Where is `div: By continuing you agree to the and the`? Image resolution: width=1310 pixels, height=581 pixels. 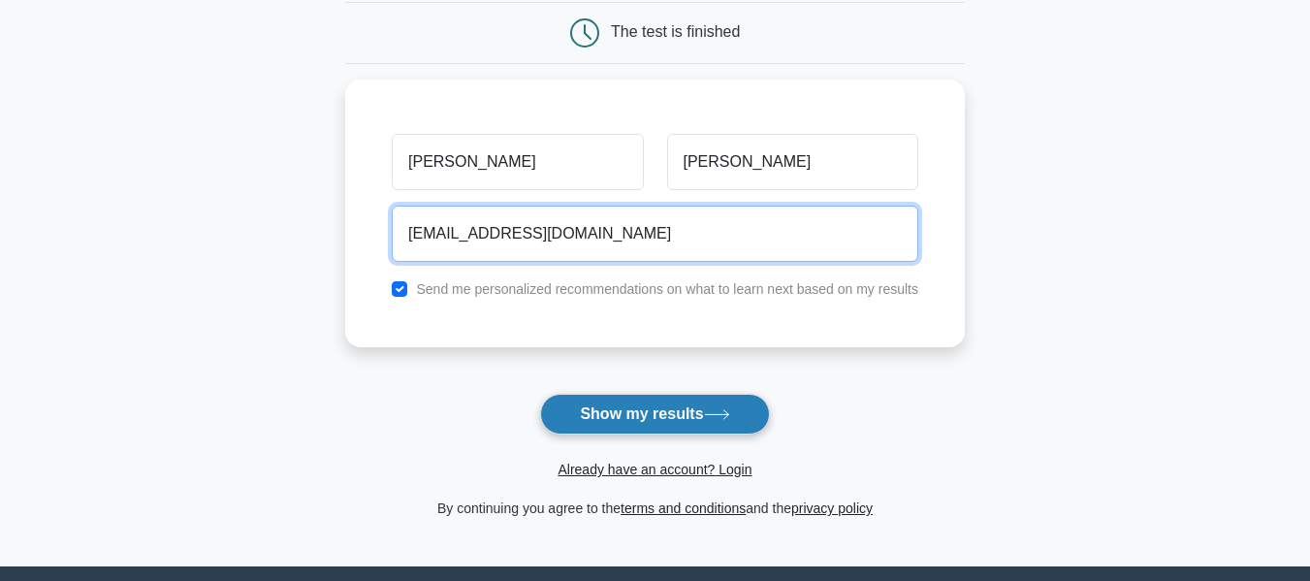
div: By continuing you agree to the and the is located at coordinates (655, 508).